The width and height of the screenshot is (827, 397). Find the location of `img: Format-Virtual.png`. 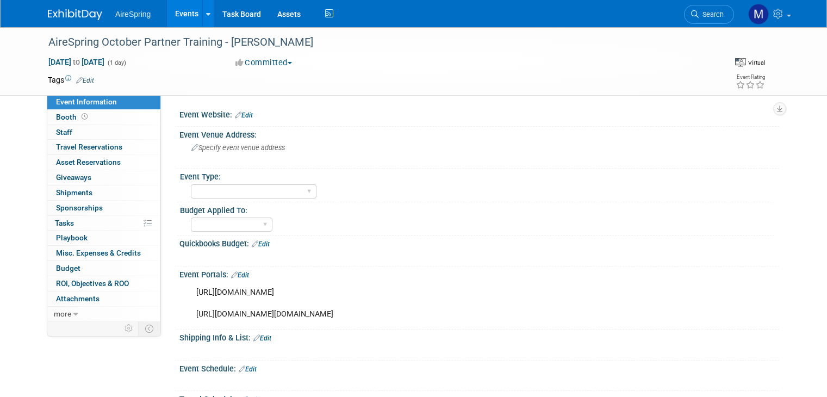

img: Format-Virtual.png is located at coordinates (740, 62).